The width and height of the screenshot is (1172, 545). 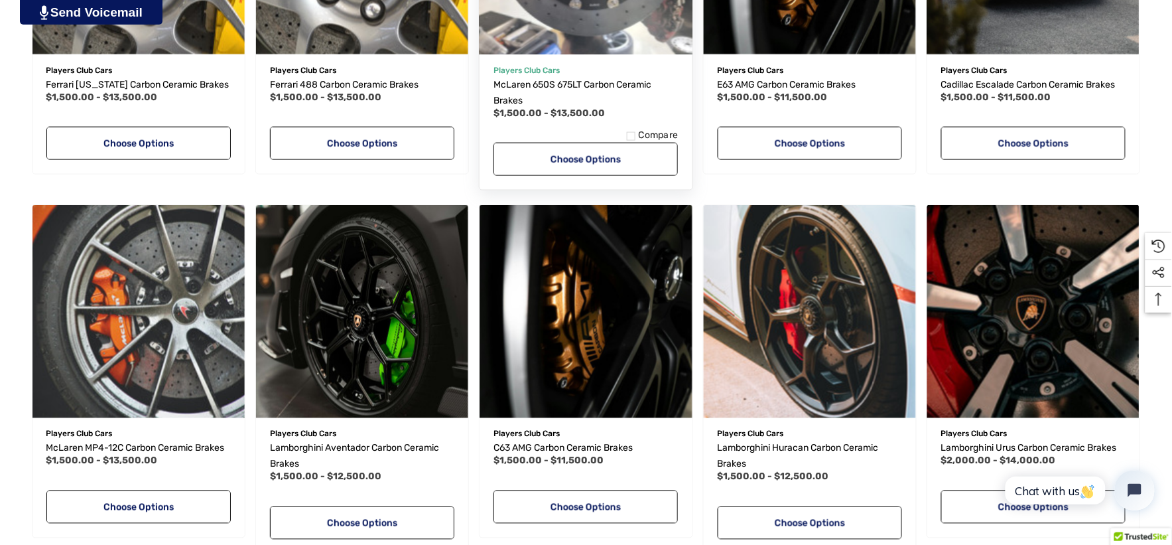 I want to click on span: Chat with us, so click(x=64, y=31).